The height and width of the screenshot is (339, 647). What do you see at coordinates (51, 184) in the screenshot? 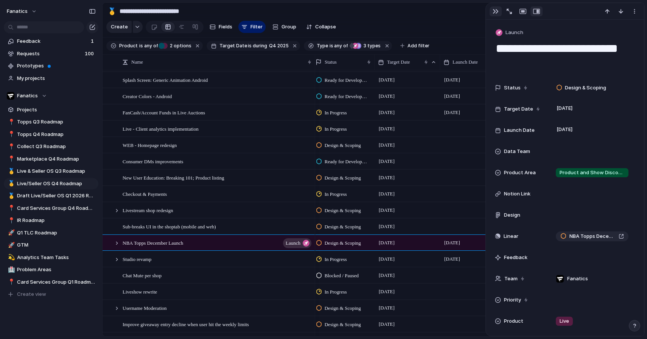
I see `div: 🥇Live/Seller OS Q4 Roadmap` at bounding box center [51, 184].